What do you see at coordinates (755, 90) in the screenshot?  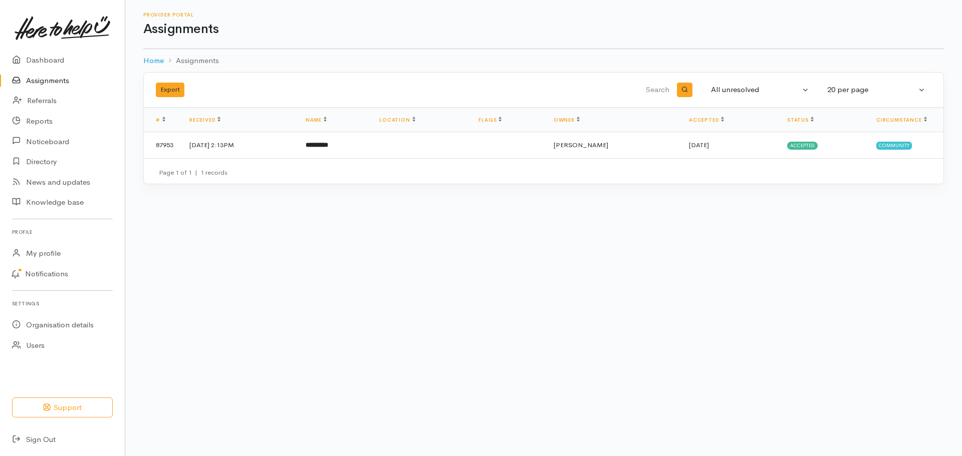 I see `div: All unresolved` at bounding box center [755, 90].